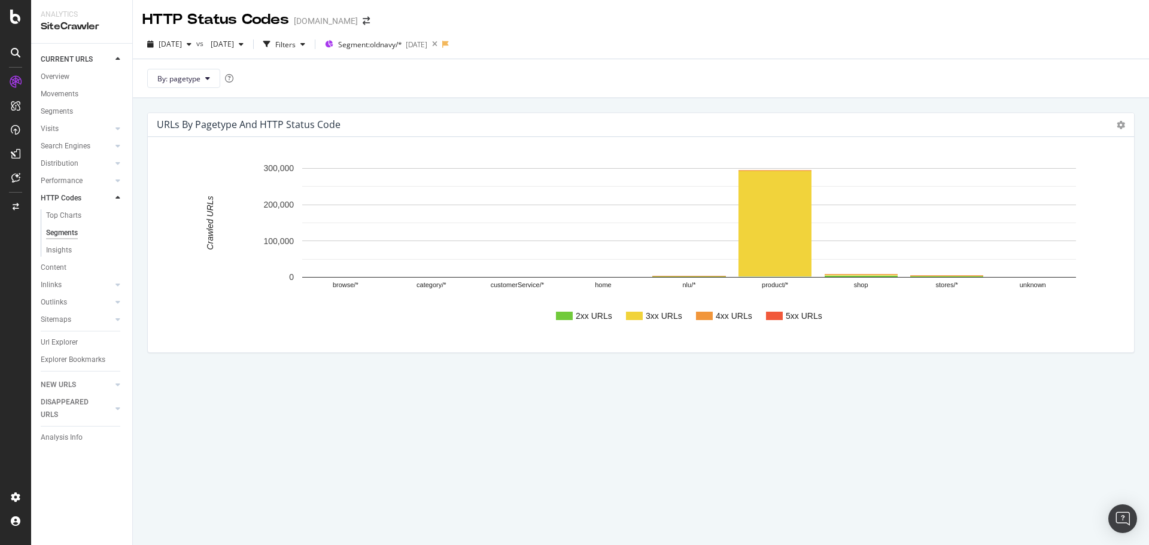 The height and width of the screenshot is (545, 1149). What do you see at coordinates (82, 268) in the screenshot?
I see `a: Content` at bounding box center [82, 268].